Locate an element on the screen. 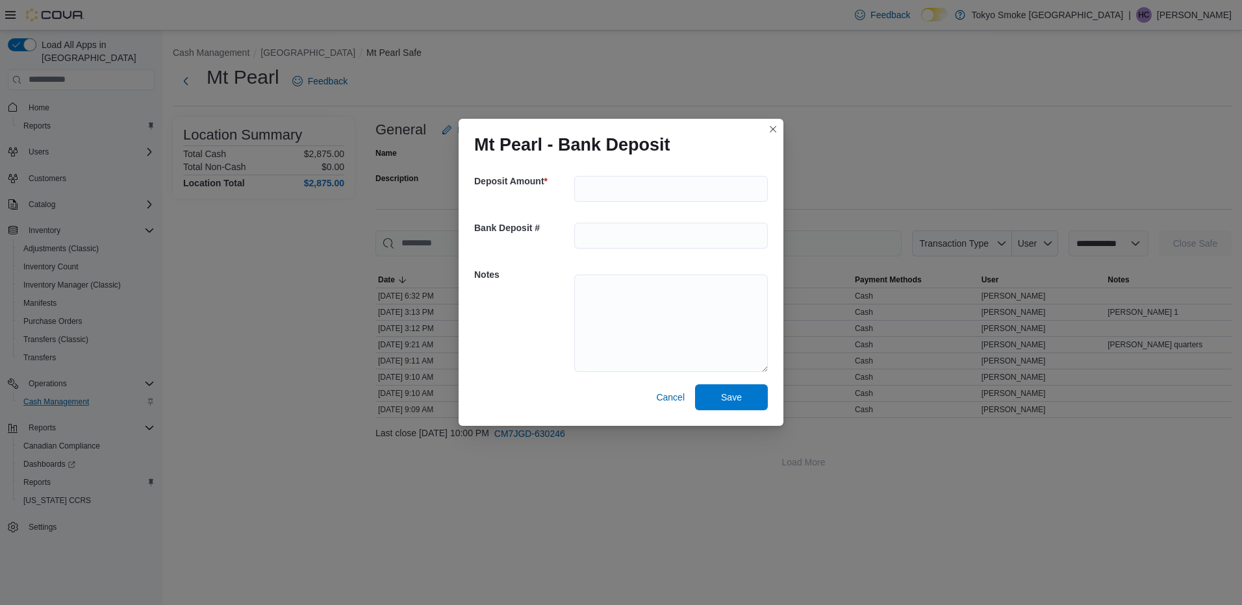 This screenshot has height=605, width=1242. span: Save is located at coordinates (731, 397).